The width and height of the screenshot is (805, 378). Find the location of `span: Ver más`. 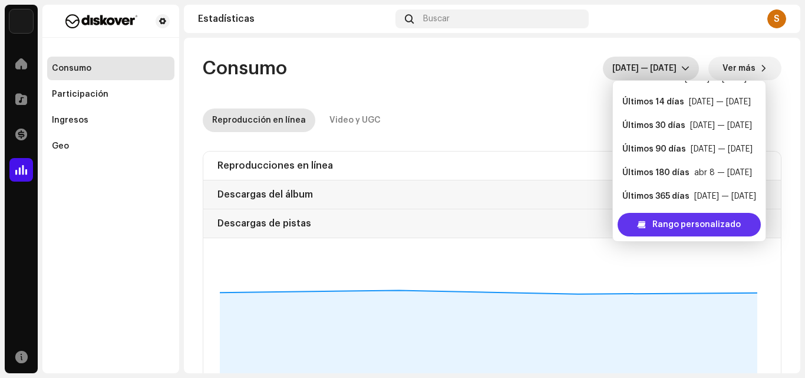

span: Ver más is located at coordinates (739, 68).